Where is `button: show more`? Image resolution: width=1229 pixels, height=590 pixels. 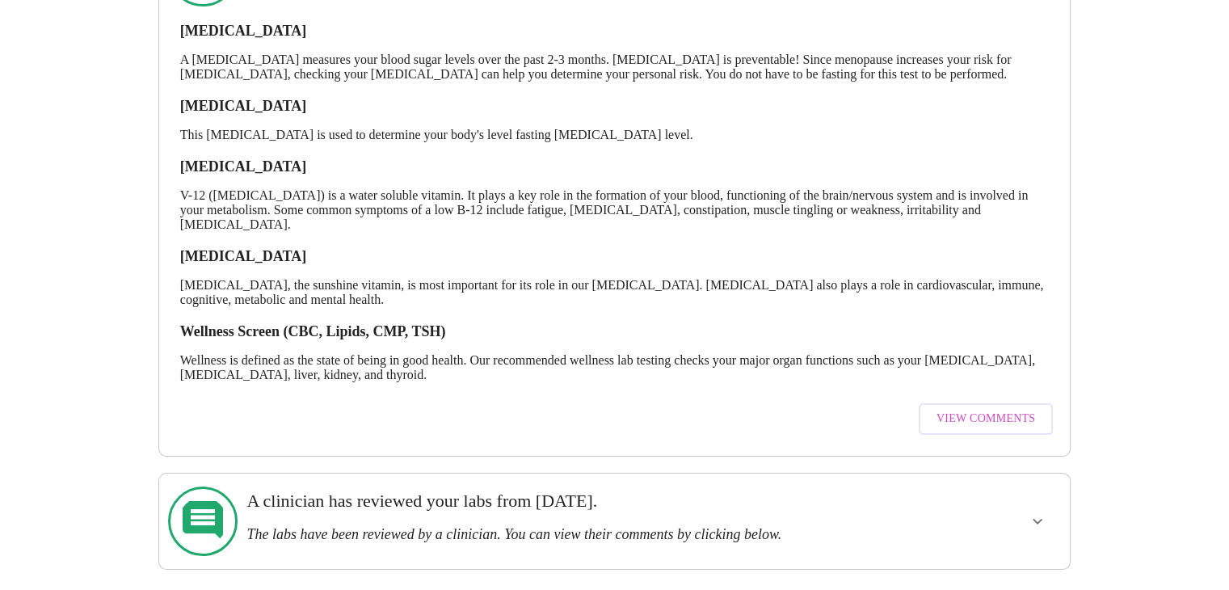 button: show more is located at coordinates (1037, 521).